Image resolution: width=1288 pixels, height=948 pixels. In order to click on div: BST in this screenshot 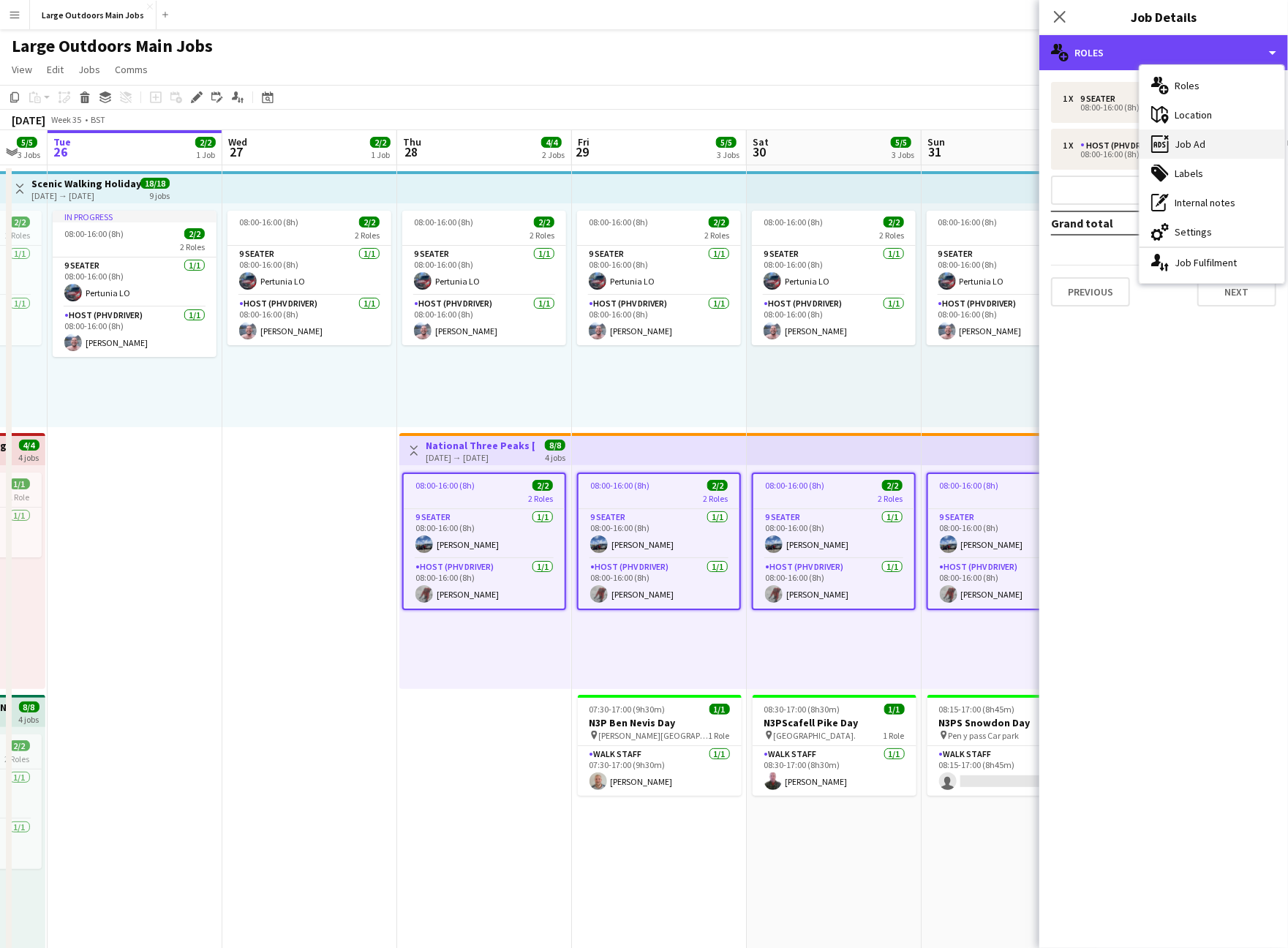, I will do `click(98, 119)`.